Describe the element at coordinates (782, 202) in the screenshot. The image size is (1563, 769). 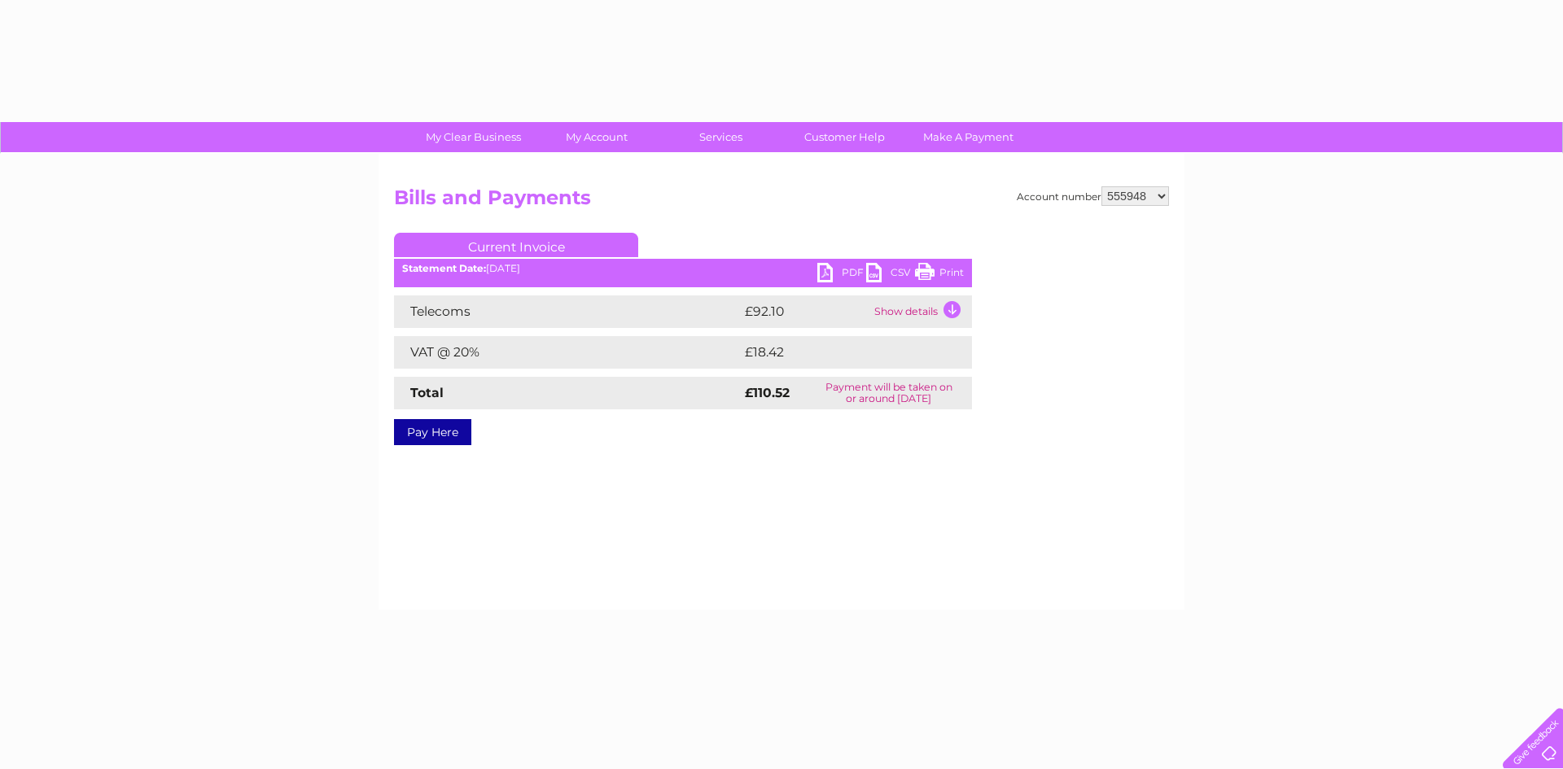
I see `h2: Bills and Payments` at that location.